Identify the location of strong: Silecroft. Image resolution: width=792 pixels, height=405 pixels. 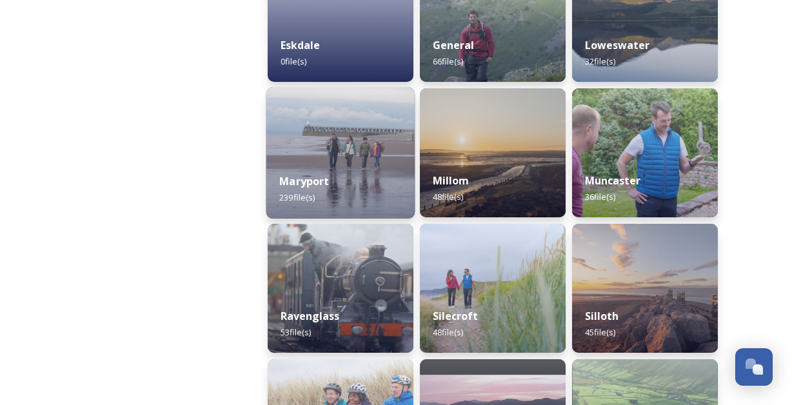
(456, 316).